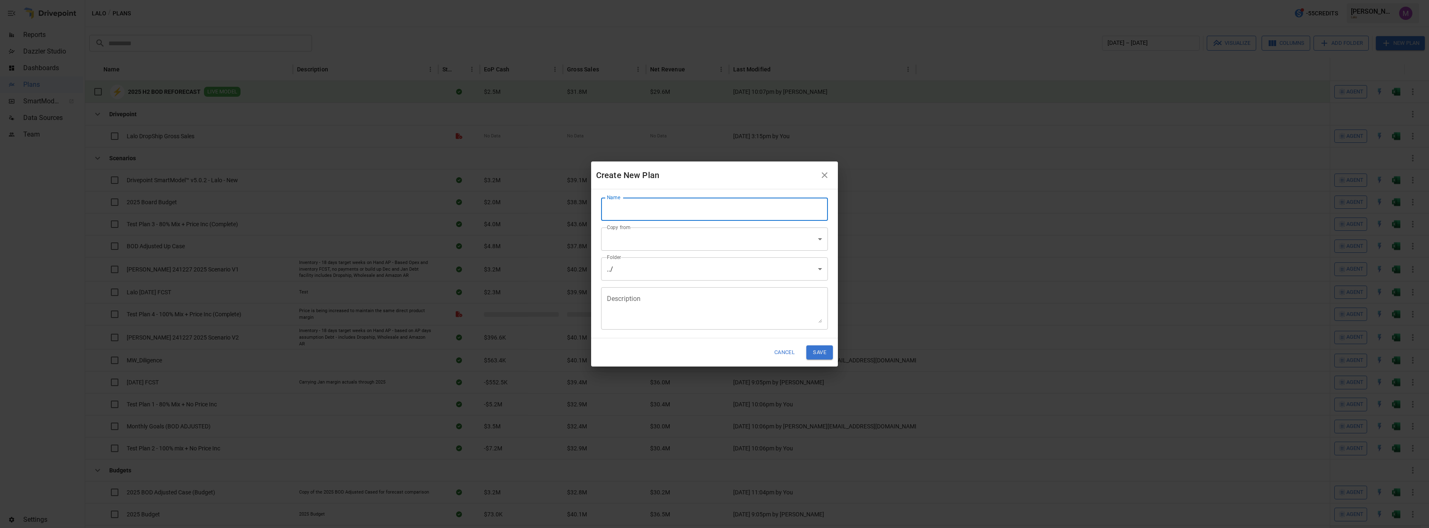  I want to click on button: Save, so click(820, 352).